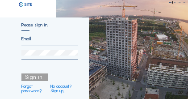  What do you see at coordinates (184, 3) in the screenshot?
I see `div: DE` at bounding box center [184, 3].